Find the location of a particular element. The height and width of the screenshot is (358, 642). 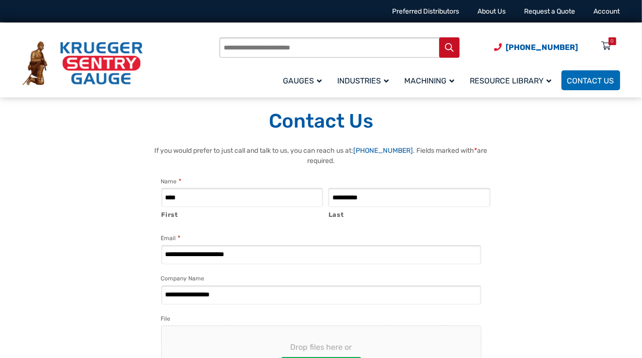

a: Machining is located at coordinates (431, 80).